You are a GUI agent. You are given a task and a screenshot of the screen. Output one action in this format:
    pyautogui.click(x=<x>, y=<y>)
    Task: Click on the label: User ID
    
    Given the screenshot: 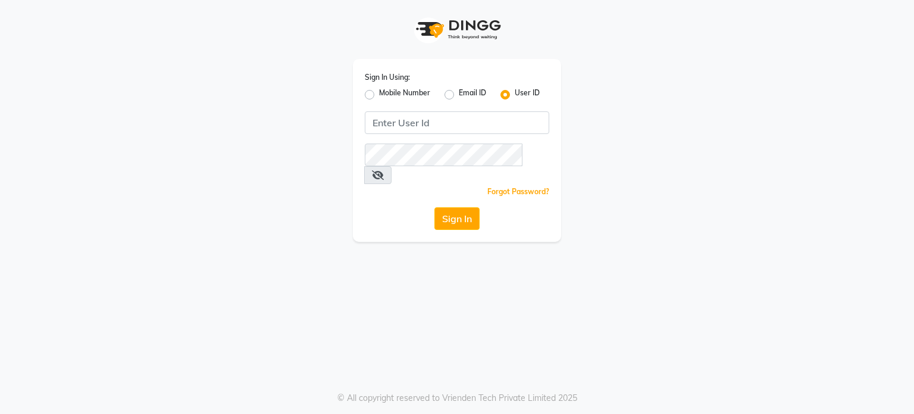 What is the action you would take?
    pyautogui.click(x=527, y=95)
    